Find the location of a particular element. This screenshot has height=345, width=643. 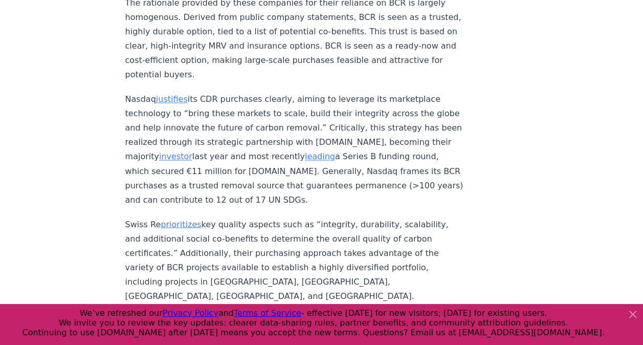

a: leading is located at coordinates (320, 156).